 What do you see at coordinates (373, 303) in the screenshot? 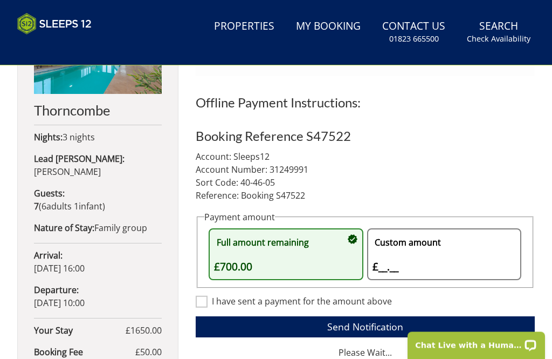
I see `label: I have sent a payment for the amount above` at bounding box center [373, 303].